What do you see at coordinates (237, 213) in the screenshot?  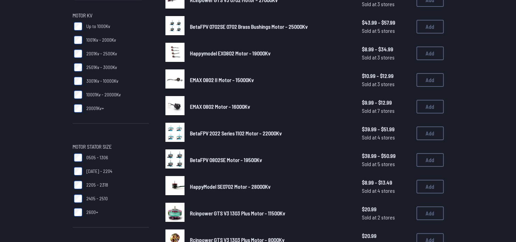 I see `span: Rcinpower GTS V3 1303 Plus Motor - 11500Kv` at bounding box center [237, 213].